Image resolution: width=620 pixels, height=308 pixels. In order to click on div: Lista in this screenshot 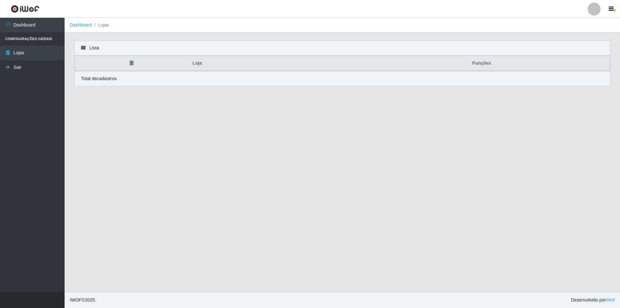, I will do `click(342, 48)`.